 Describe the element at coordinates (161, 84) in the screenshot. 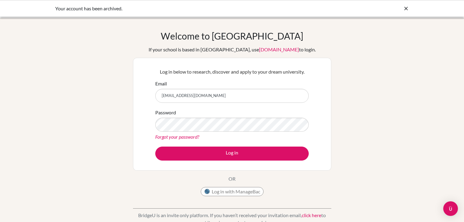

I see `label: Email` at that location.